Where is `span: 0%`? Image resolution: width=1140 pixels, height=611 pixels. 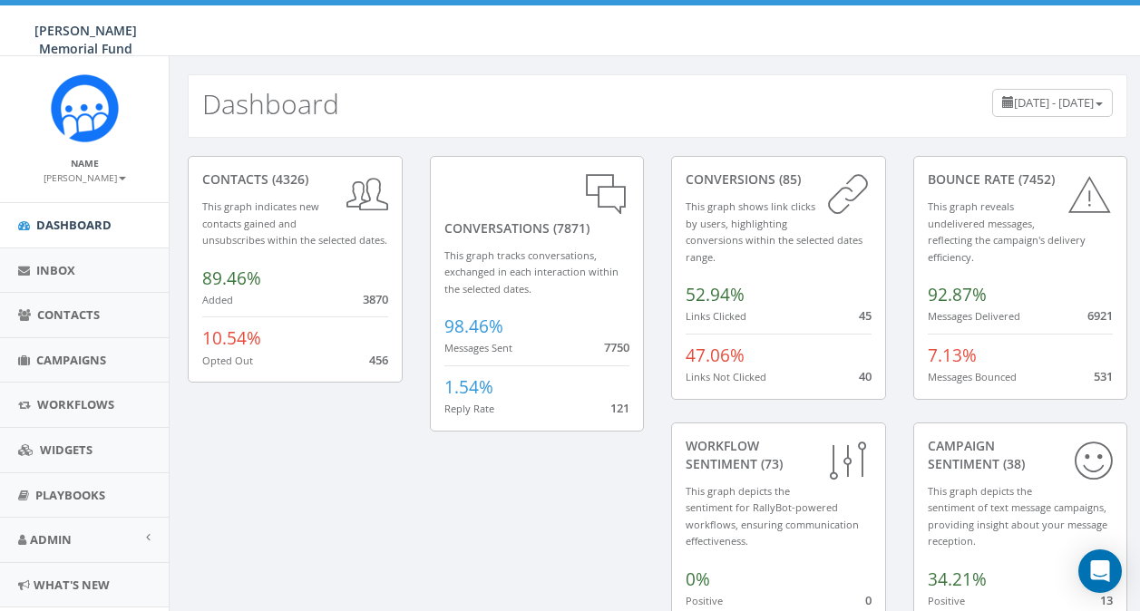
span: 0% is located at coordinates (698, 580).